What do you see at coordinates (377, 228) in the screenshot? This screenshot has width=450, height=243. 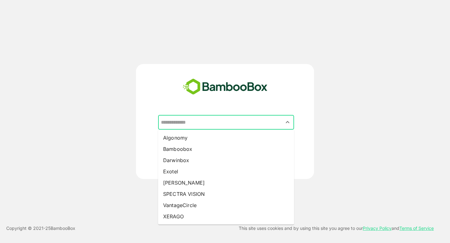 I see `a: Privacy Policy` at bounding box center [377, 228].